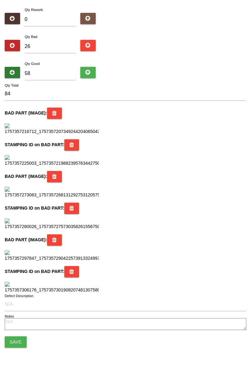 The image size is (251, 379). Describe the element at coordinates (52, 192) in the screenshot. I see `img: 1757357273063_17573572681312927531205750268964.jpg` at that location.